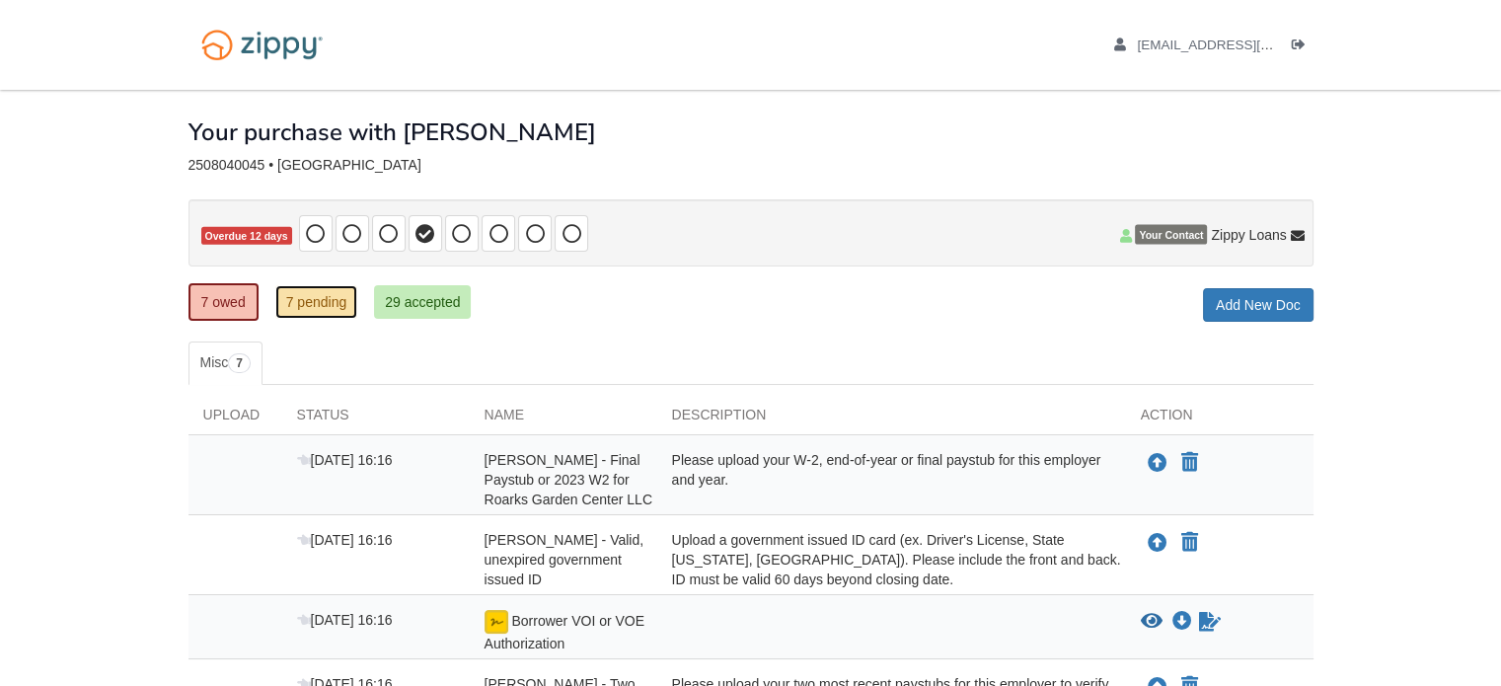 The height and width of the screenshot is (686, 1501). Describe the element at coordinates (247, 236) in the screenshot. I see `span: Overdue 12 days` at that location.